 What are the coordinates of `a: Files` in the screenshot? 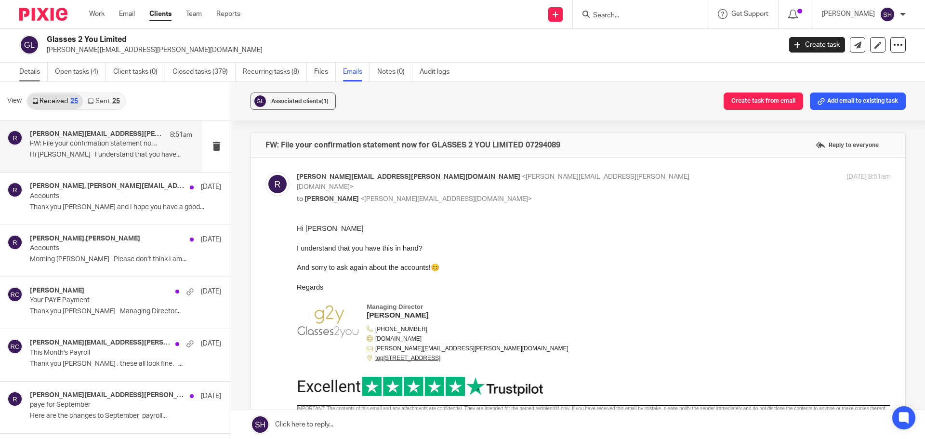 It's located at (325, 72).